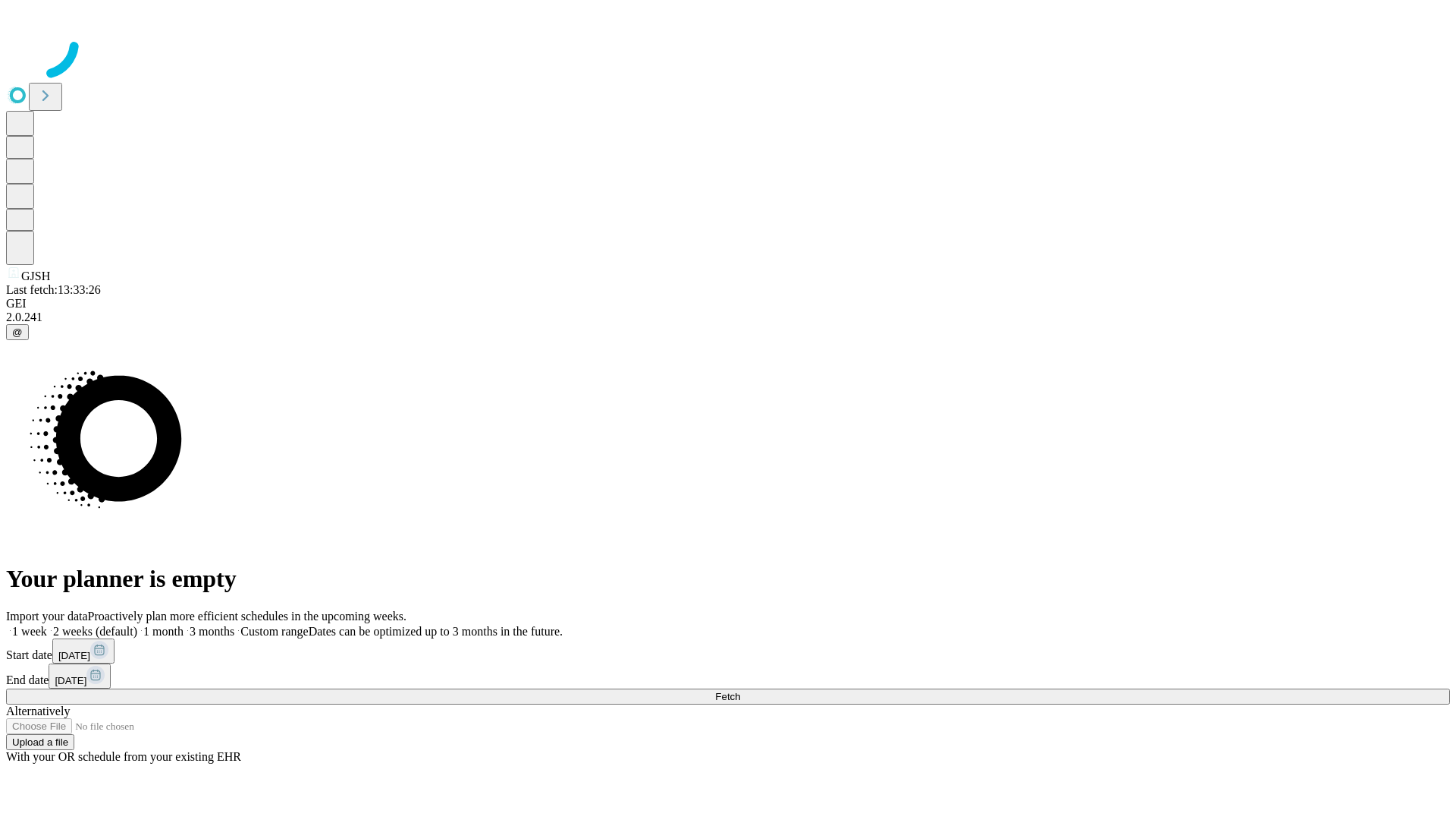  Describe the element at coordinates (728, 676) in the screenshot. I see `div: End date` at that location.